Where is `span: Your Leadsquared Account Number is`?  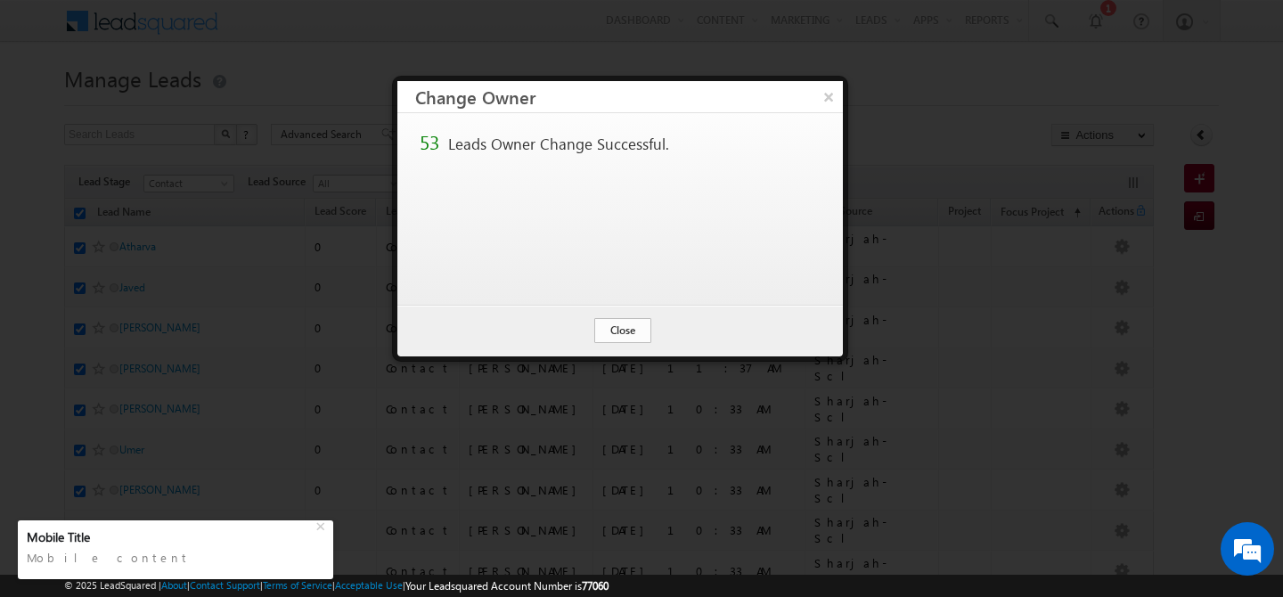 span: Your Leadsquared Account Number is is located at coordinates (507, 586).